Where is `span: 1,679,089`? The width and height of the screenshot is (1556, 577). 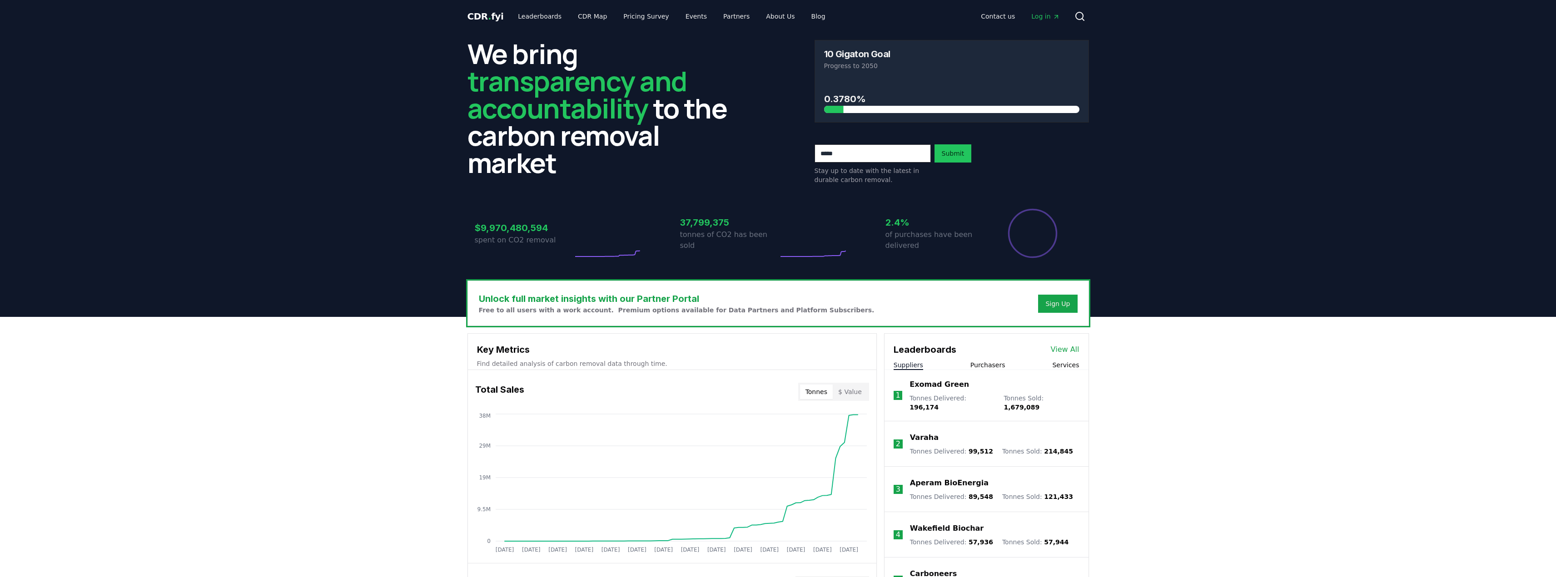
span: 1,679,089 is located at coordinates (1021, 408).